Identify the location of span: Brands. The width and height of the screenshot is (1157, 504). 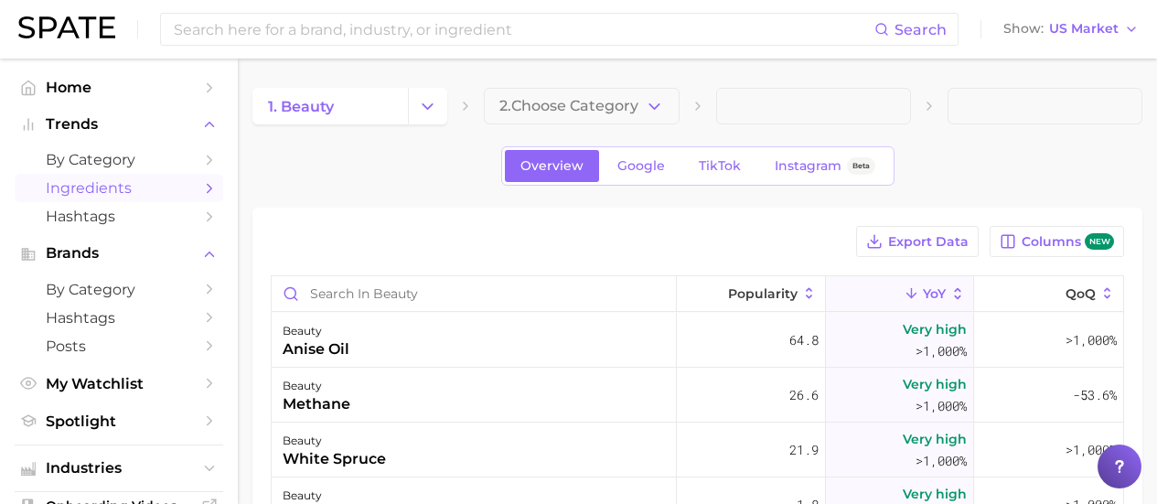
(119, 253).